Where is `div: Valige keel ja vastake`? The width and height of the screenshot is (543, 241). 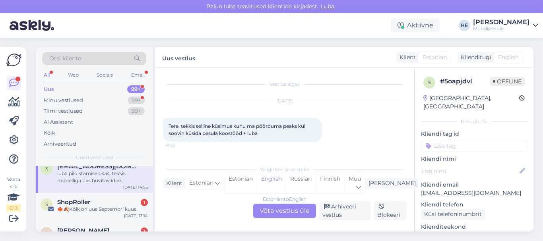
div: Valige keel ja vastake is located at coordinates (285, 170).